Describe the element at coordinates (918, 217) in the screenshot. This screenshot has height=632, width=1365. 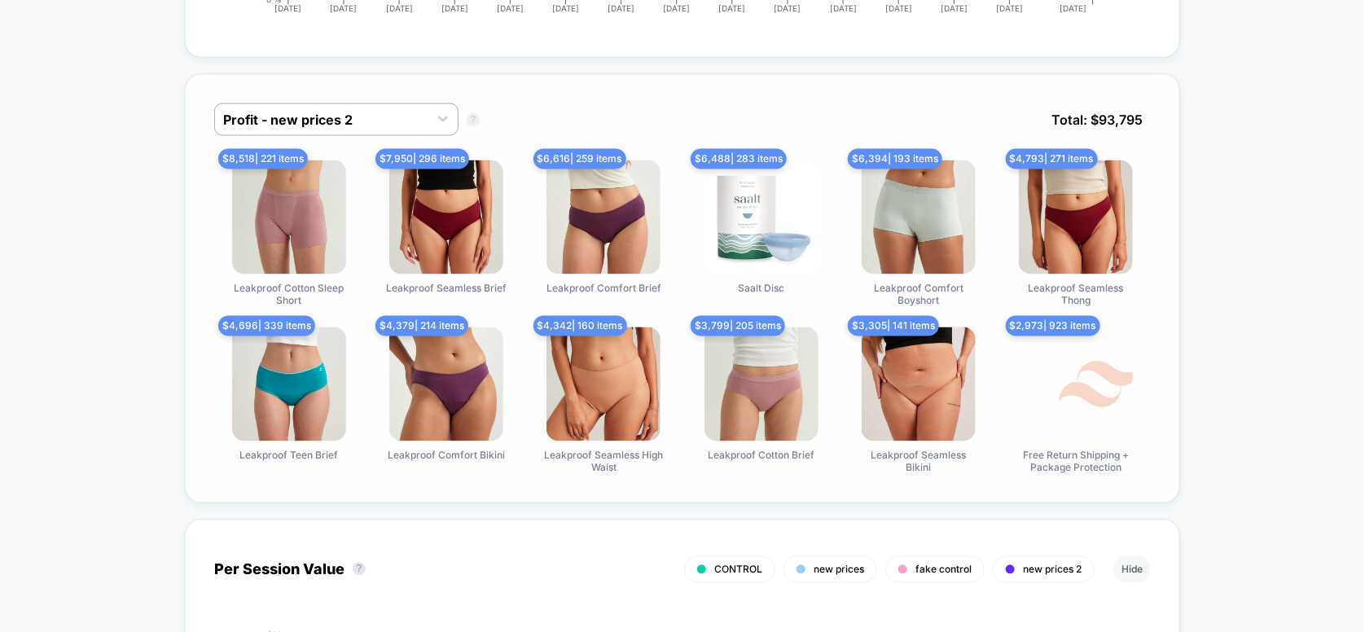
I see `img: Leakproof Comfort Boyshort` at that location.